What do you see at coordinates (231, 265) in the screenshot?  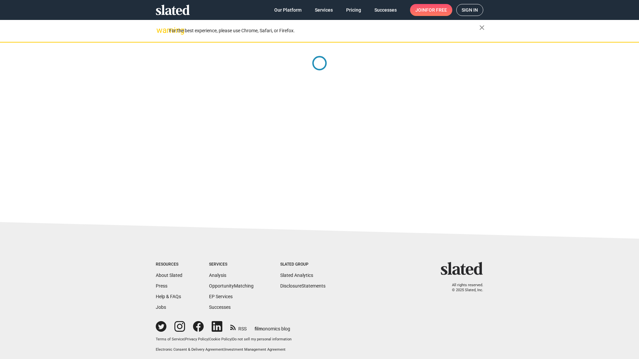 I see `div: Services` at bounding box center [231, 265].